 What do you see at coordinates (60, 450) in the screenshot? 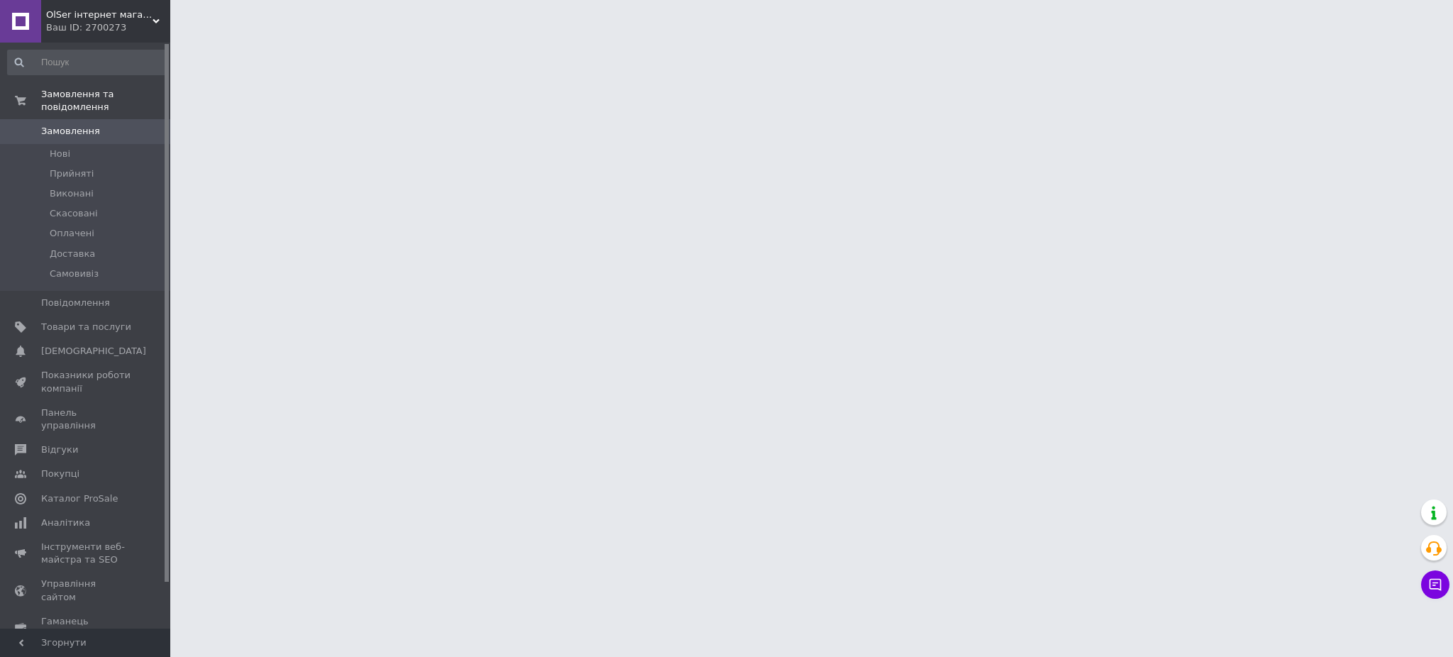
I see `span: Відгуки` at bounding box center [60, 450].